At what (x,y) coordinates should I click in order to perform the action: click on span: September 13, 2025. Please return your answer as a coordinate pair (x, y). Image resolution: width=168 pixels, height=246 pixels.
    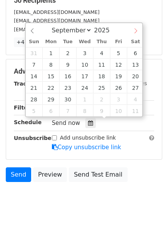
    Looking at the image, I should click on (136, 64).